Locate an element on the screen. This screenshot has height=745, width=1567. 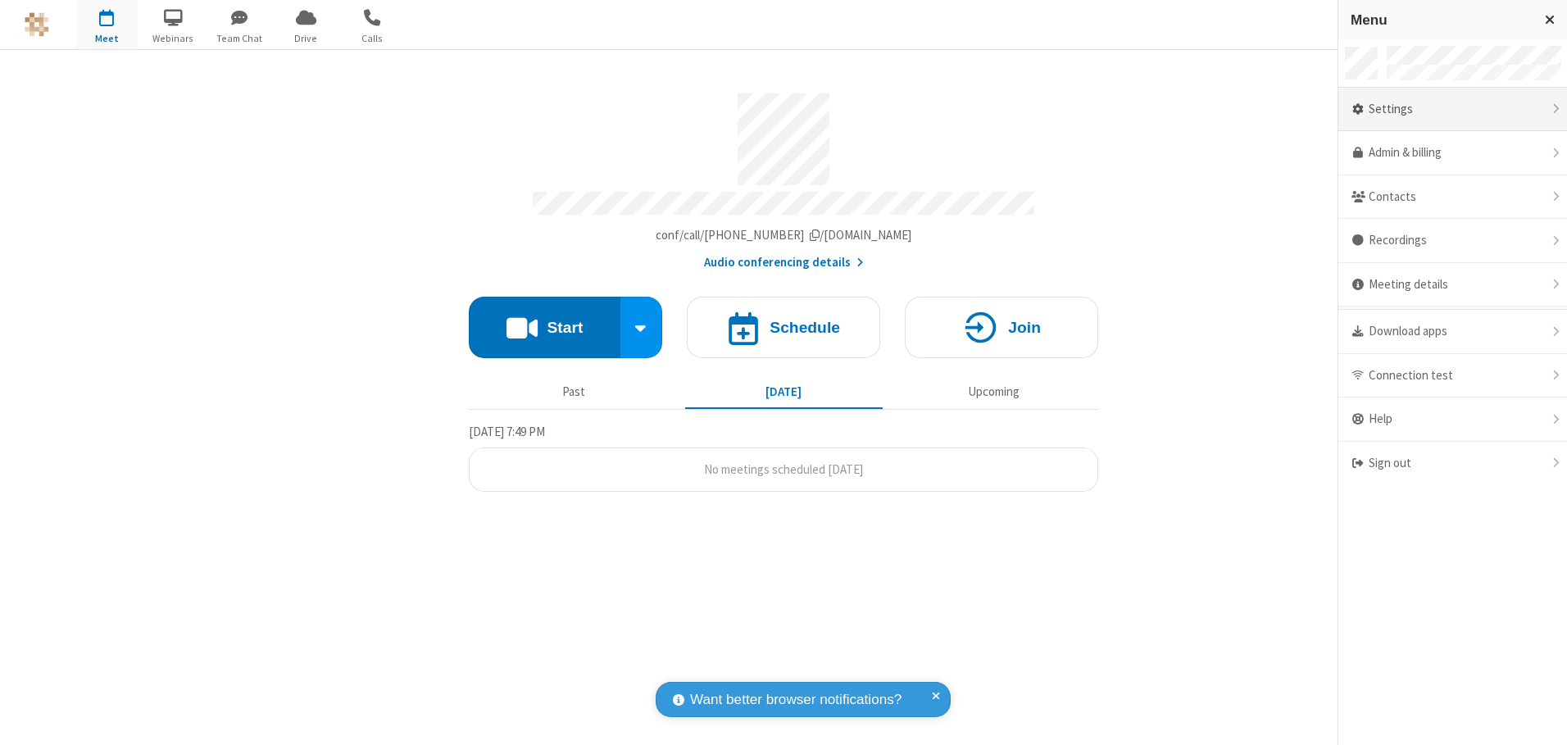
div: Connection test is located at coordinates (1452, 376).